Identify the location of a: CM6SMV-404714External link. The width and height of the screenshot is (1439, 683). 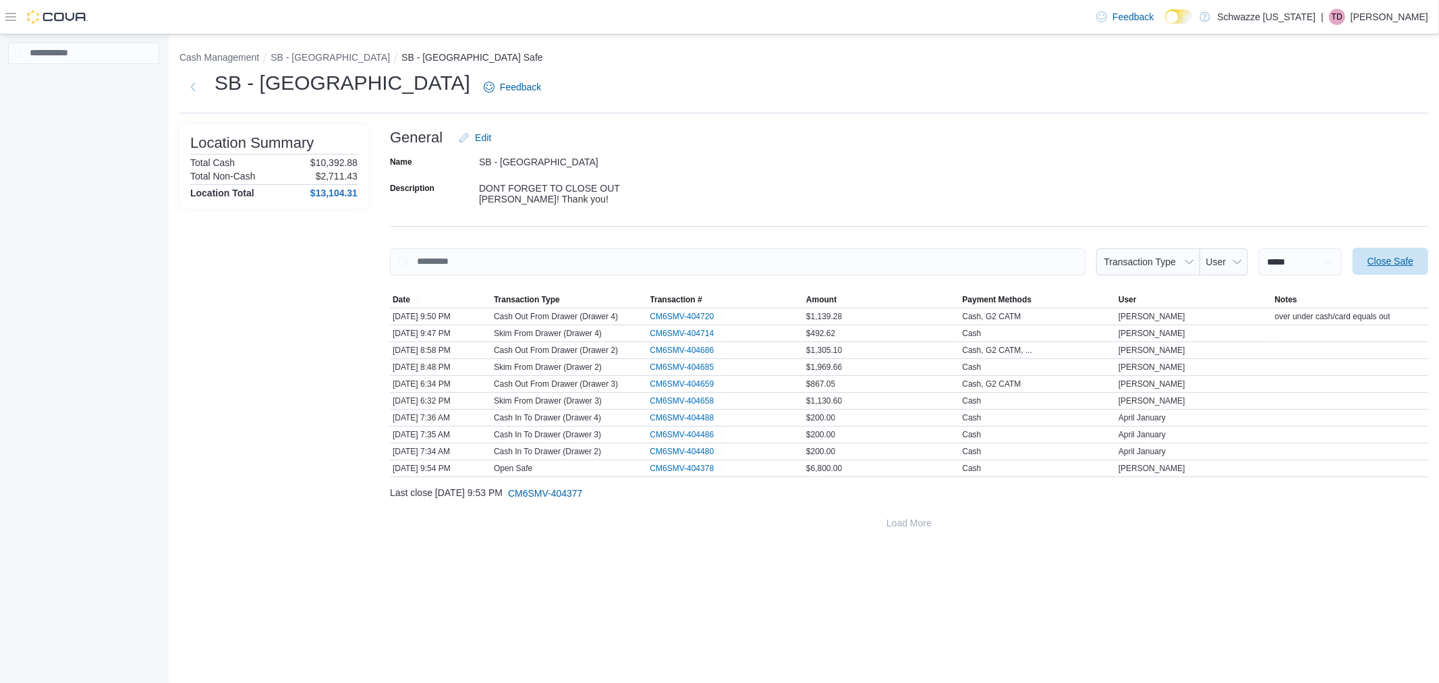
(687, 333).